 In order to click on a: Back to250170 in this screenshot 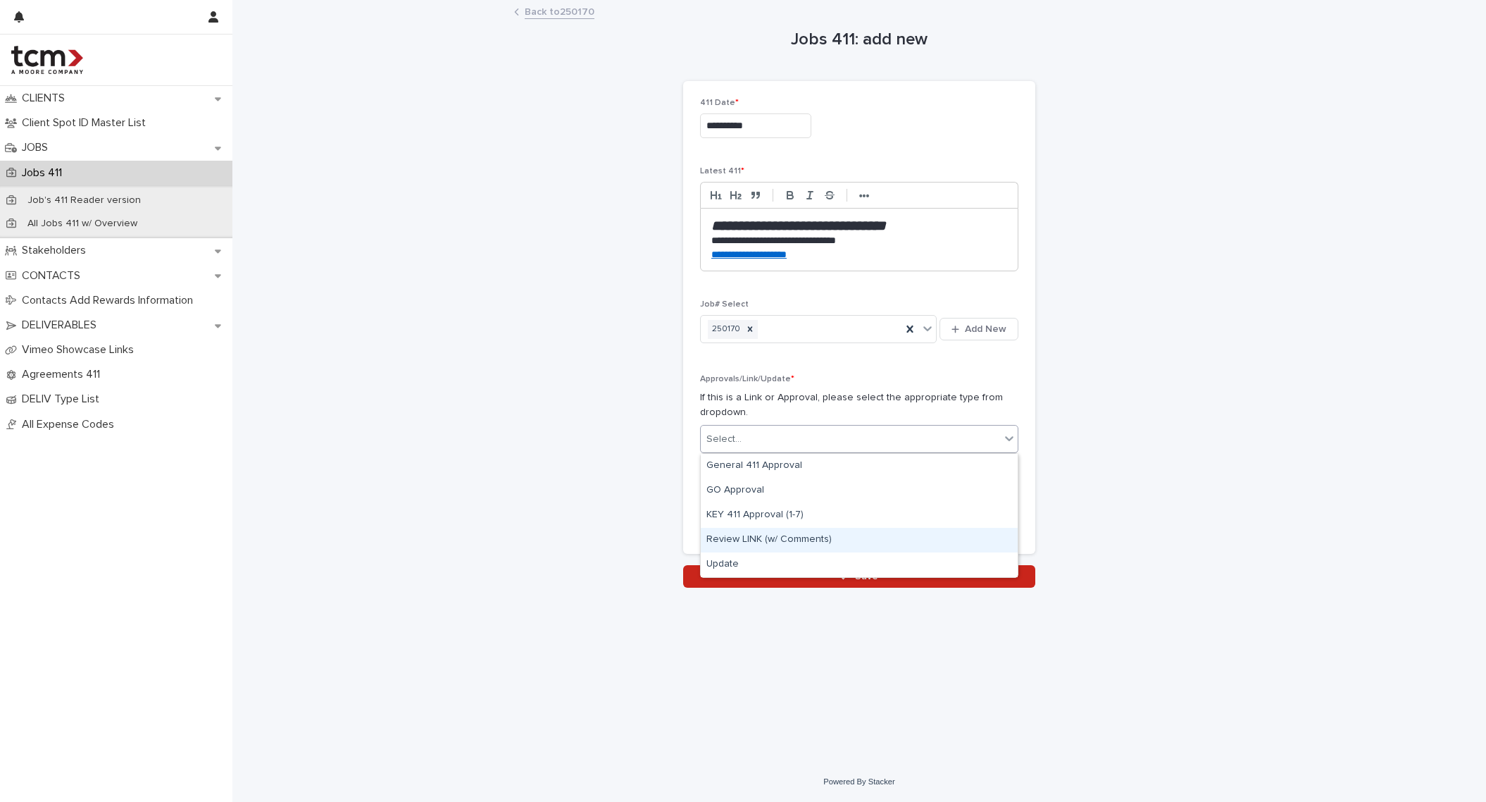, I will do `click(559, 11)`.